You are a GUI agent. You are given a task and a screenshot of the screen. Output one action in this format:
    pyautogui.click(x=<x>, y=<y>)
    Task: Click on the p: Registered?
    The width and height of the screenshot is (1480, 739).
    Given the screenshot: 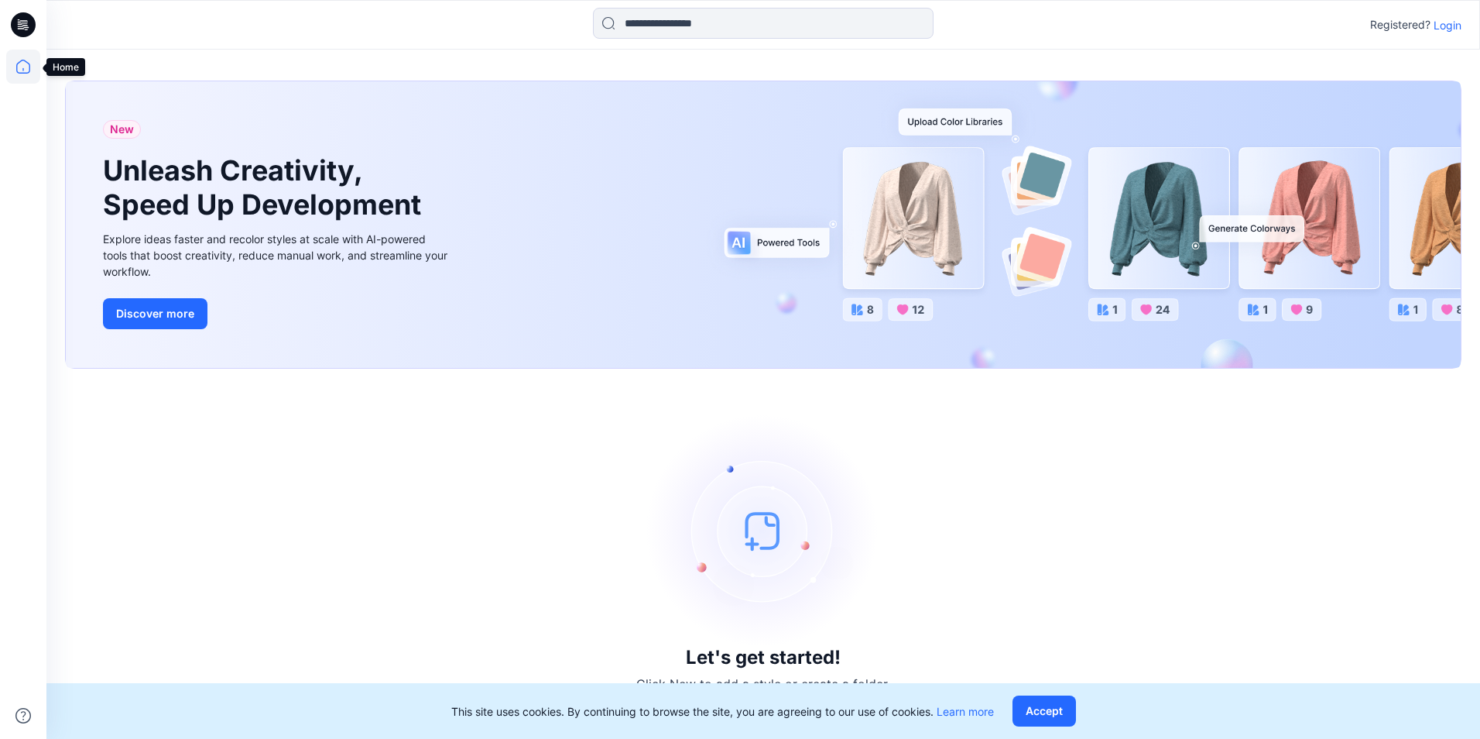 What is the action you would take?
    pyautogui.click(x=1400, y=25)
    